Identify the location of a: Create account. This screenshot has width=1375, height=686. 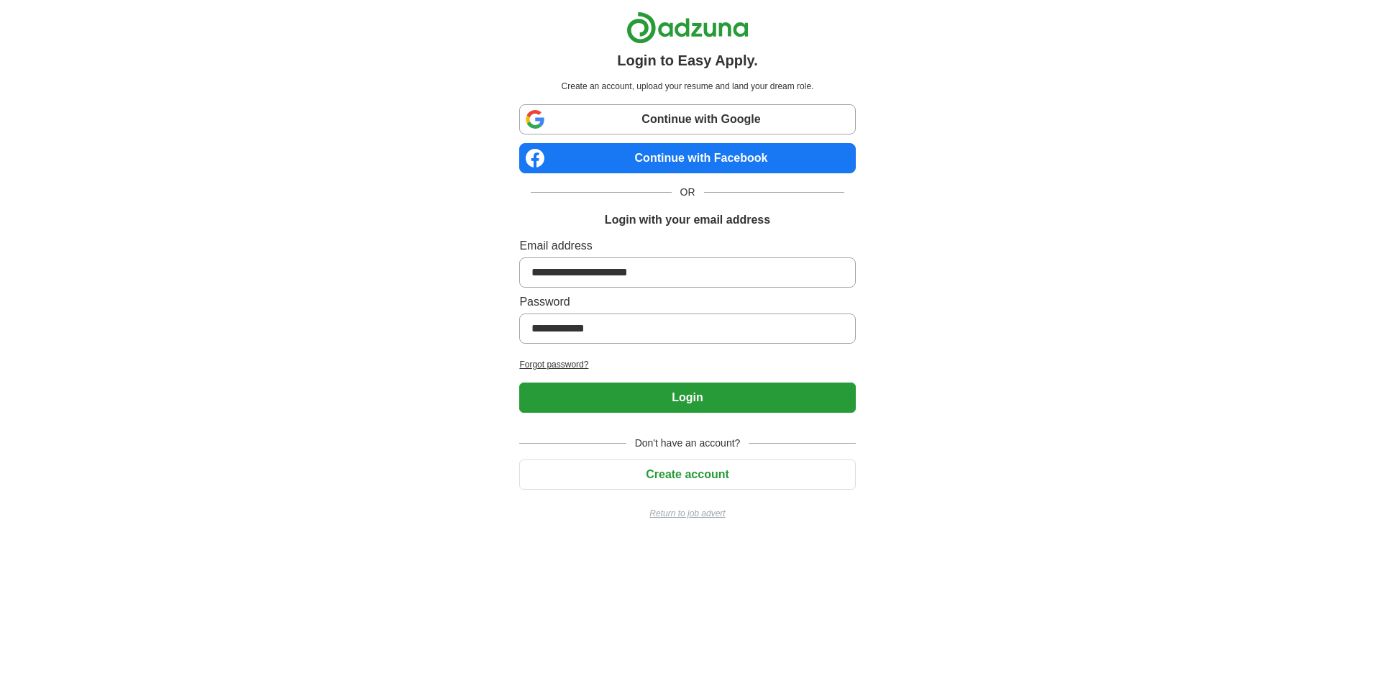
(687, 474).